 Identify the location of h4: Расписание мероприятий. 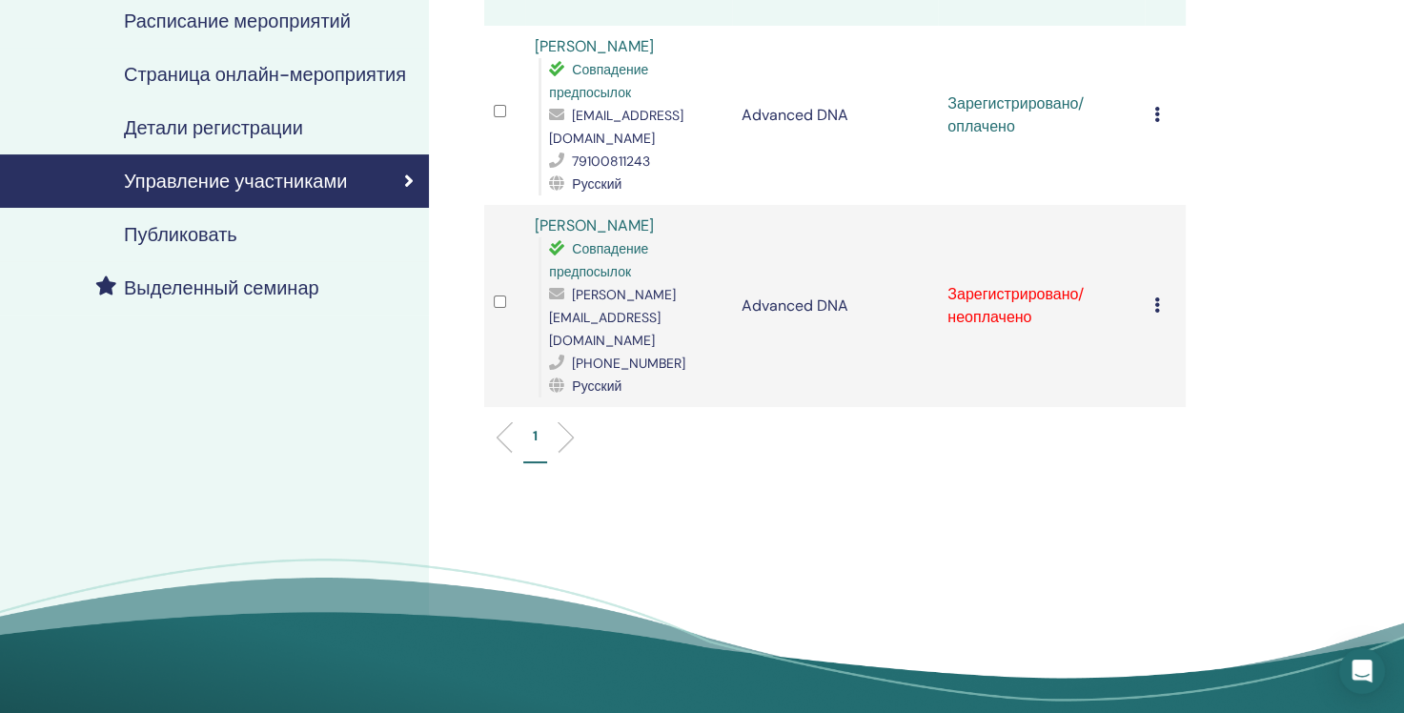
(237, 21).